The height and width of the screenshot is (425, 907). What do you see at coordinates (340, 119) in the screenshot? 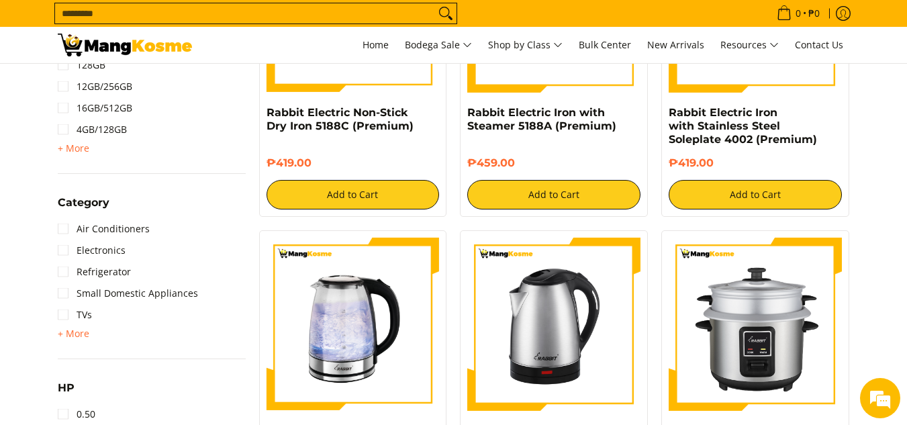
I see `a: Rabbit Electric Non-Stick Dry Iron 5188C (Premium)` at bounding box center [340, 119].